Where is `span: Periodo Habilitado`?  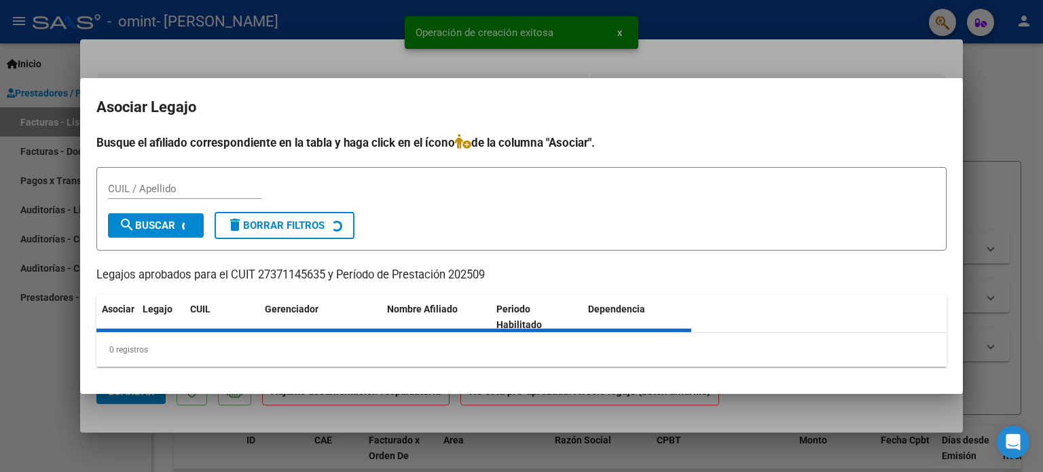
span: Periodo Habilitado is located at coordinates (519, 317).